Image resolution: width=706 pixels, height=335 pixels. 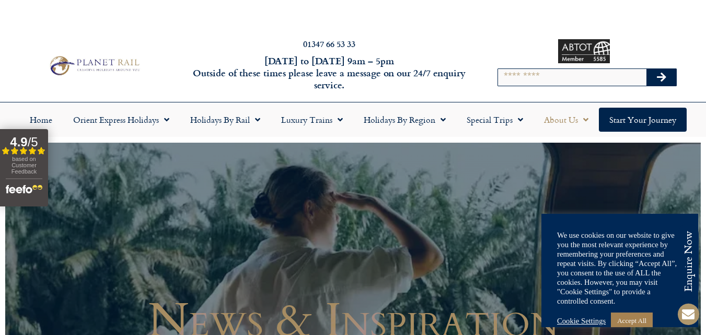 What do you see at coordinates (312, 120) in the screenshot?
I see `a: Luxury Trains` at bounding box center [312, 120].